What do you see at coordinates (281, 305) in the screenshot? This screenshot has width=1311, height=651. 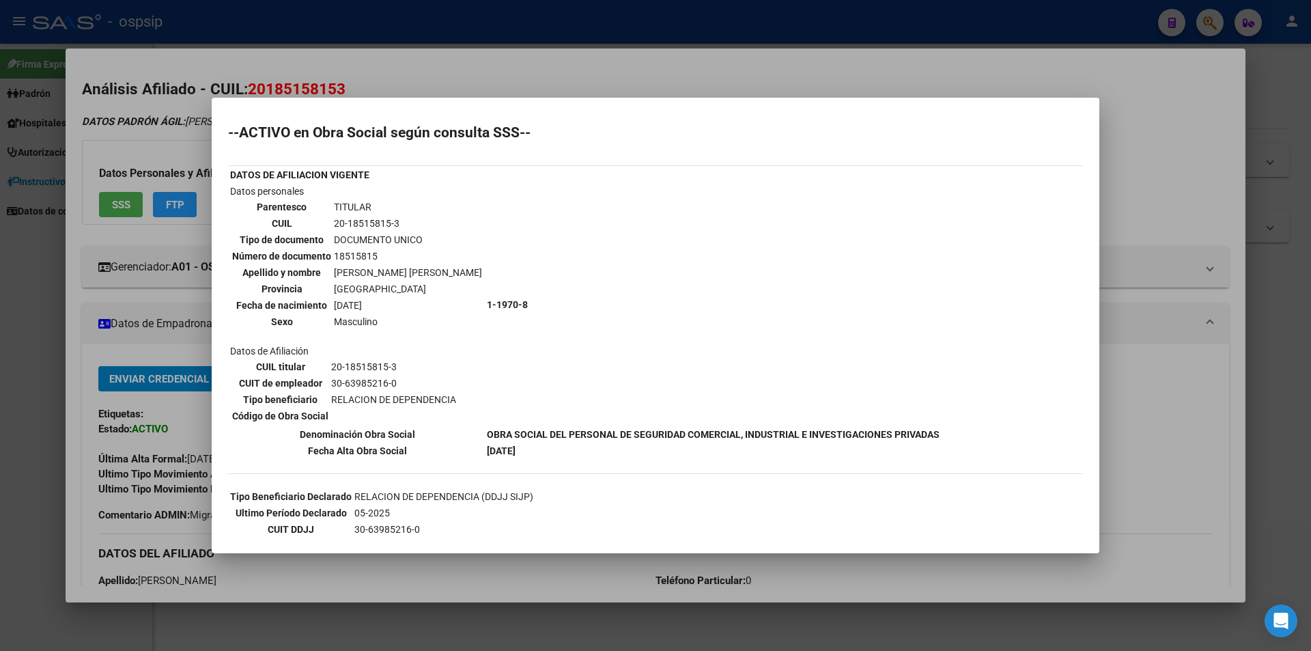 I see `th: Fecha de nacimiento` at bounding box center [281, 305].